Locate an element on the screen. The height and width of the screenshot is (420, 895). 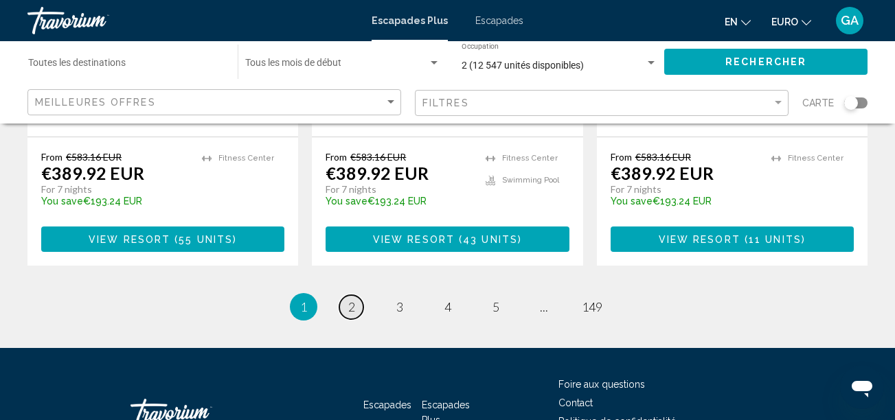
button: Menu utilisateur is located at coordinates (849, 21).